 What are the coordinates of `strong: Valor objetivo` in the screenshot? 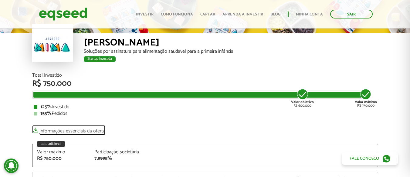 It's located at (303, 102).